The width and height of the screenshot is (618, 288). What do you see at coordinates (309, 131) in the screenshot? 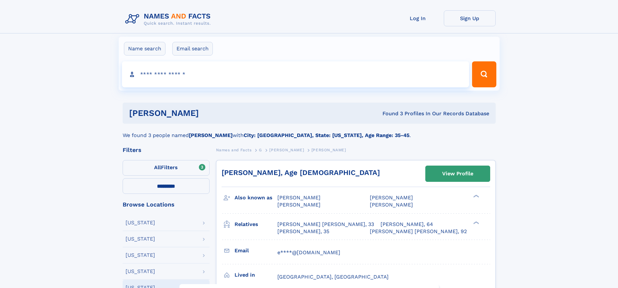
I see `div: We found 3 people named with .` at bounding box center [309, 131].